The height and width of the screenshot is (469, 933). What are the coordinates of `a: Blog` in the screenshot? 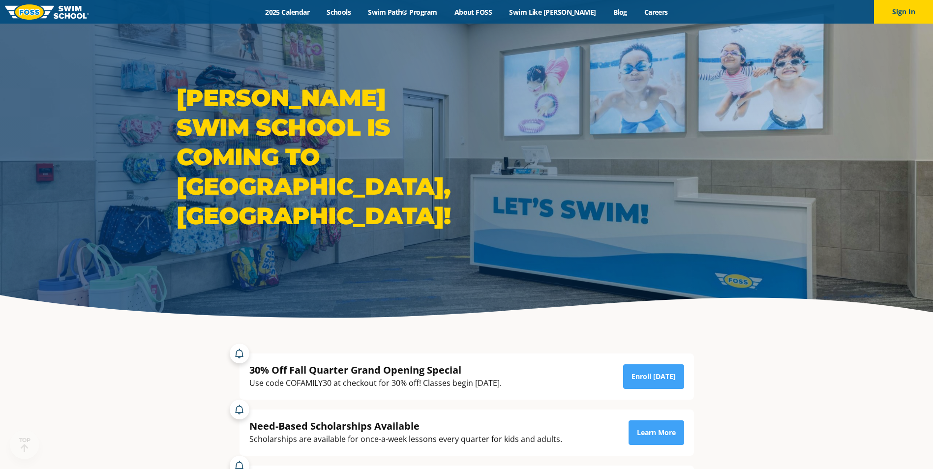 It's located at (620, 12).